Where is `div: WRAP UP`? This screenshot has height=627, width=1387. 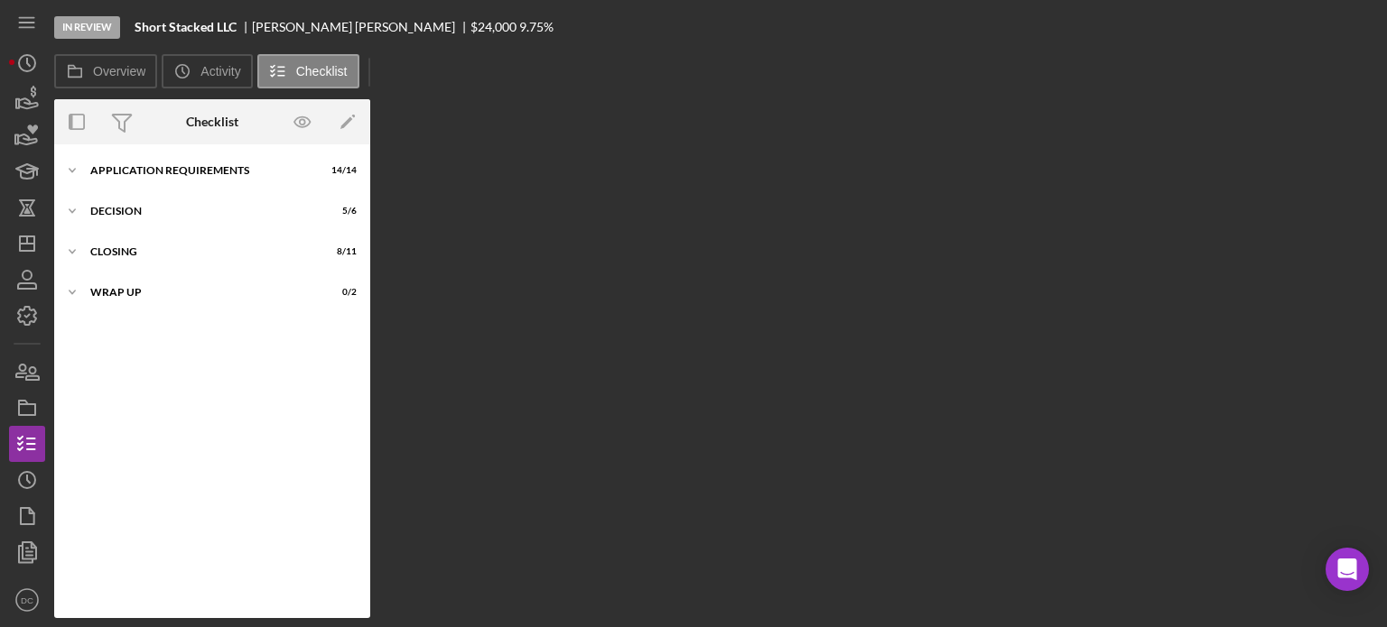
div: WRAP UP is located at coordinates (200, 292).